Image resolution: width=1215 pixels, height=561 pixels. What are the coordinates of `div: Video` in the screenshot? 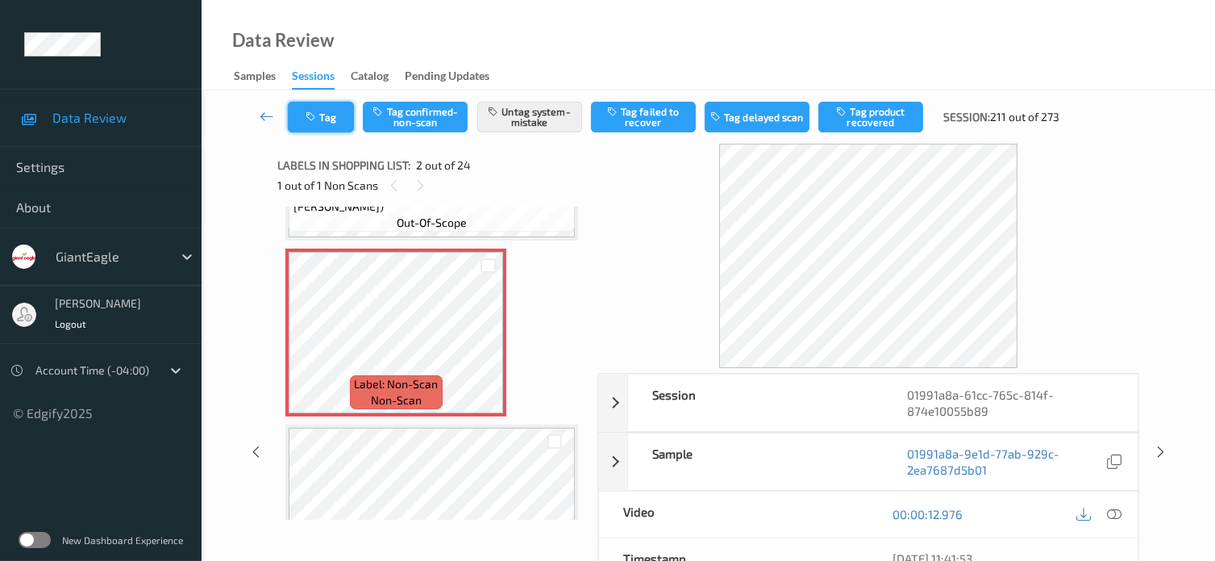 It's located at (734, 514).